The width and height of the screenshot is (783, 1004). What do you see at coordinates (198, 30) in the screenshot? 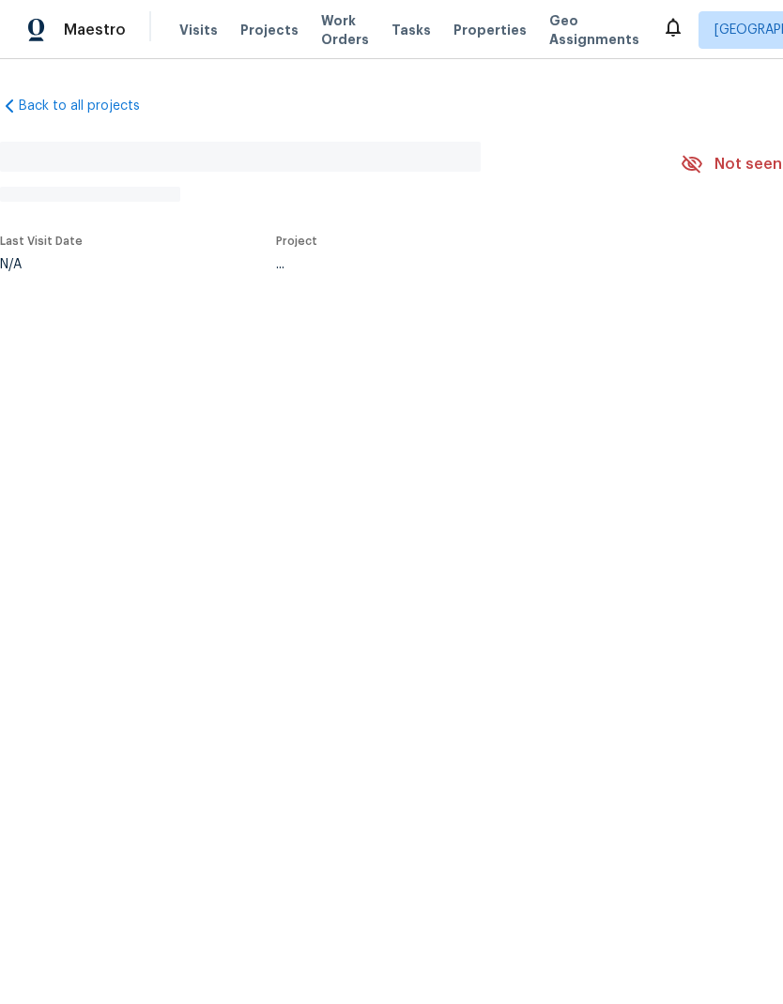
I see `span: Visits` at bounding box center [198, 30].